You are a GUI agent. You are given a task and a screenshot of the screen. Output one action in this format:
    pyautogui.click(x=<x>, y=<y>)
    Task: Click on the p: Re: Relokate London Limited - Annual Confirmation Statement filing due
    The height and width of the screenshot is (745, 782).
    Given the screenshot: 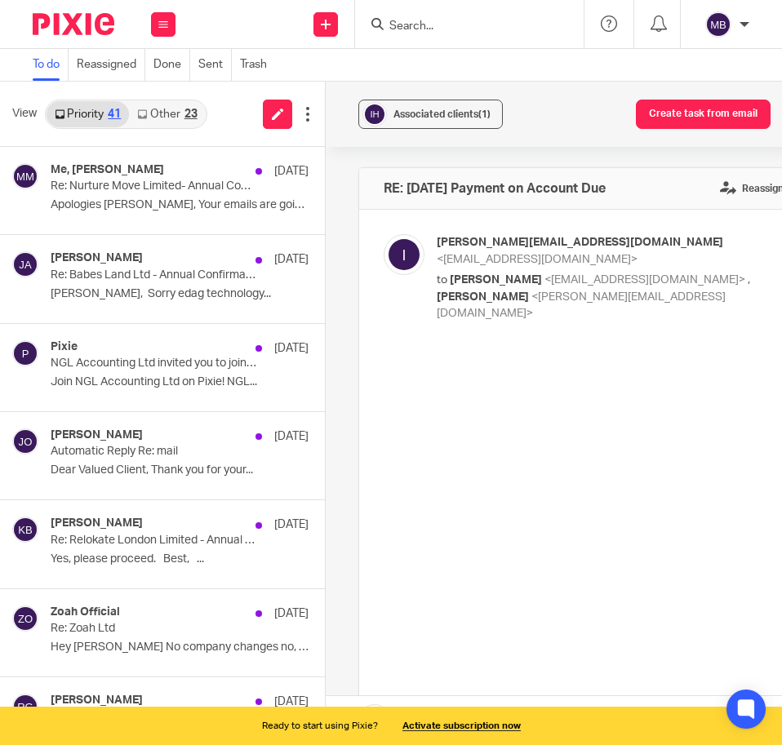 What is the action you would take?
    pyautogui.click(x=153, y=540)
    